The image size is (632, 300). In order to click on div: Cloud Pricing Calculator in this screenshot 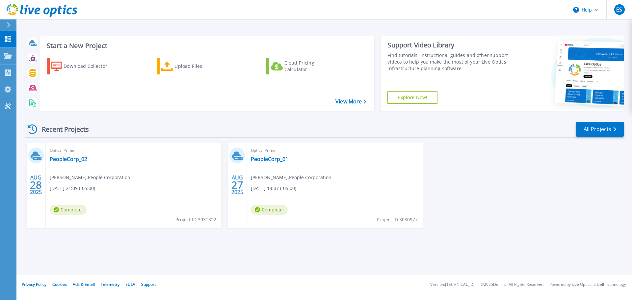, I will do `click(311, 66)`.